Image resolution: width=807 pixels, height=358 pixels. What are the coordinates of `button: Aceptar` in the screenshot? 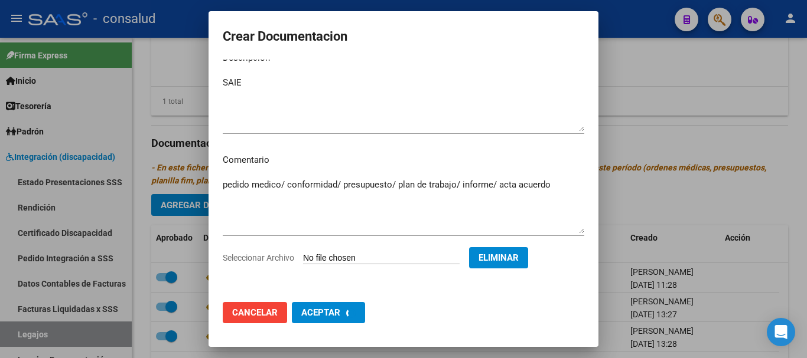 It's located at (328, 313).